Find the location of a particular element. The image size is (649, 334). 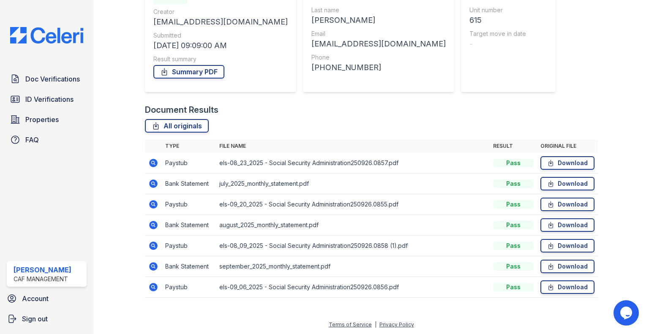

div: Document Results is located at coordinates (182, 110).